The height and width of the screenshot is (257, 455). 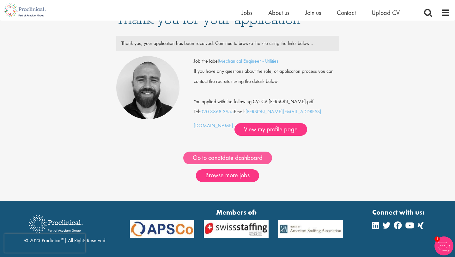 I want to click on a: Go to candidate dashboard, so click(x=227, y=158).